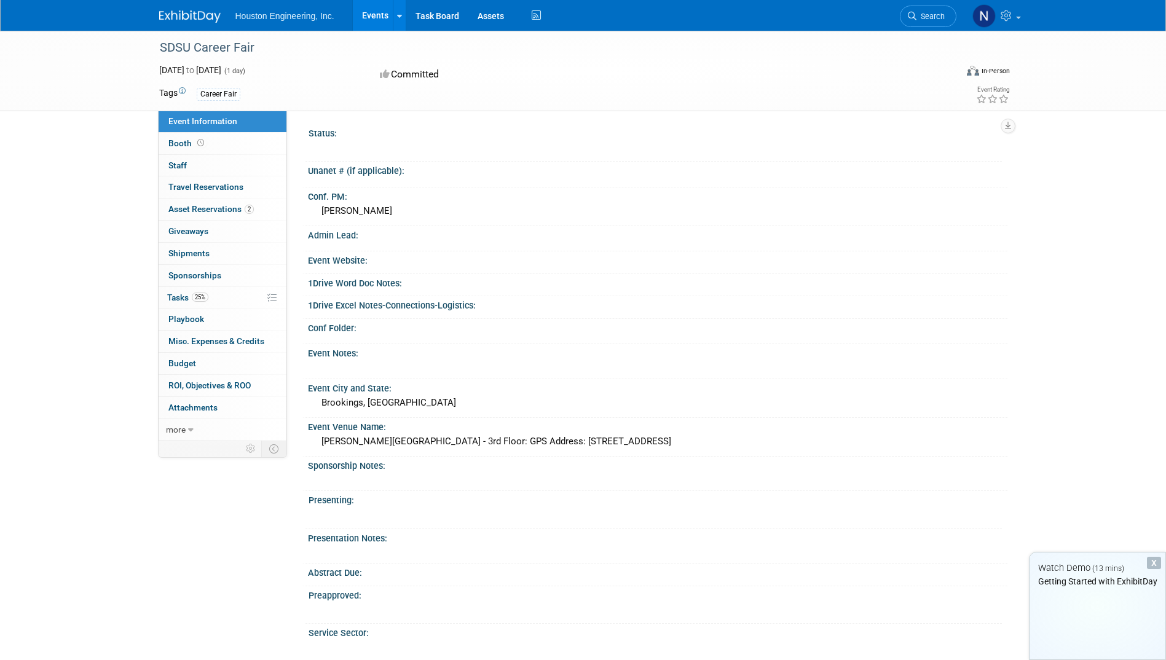 This screenshot has height=660, width=1166. I want to click on span: Attachments, so click(193, 408).